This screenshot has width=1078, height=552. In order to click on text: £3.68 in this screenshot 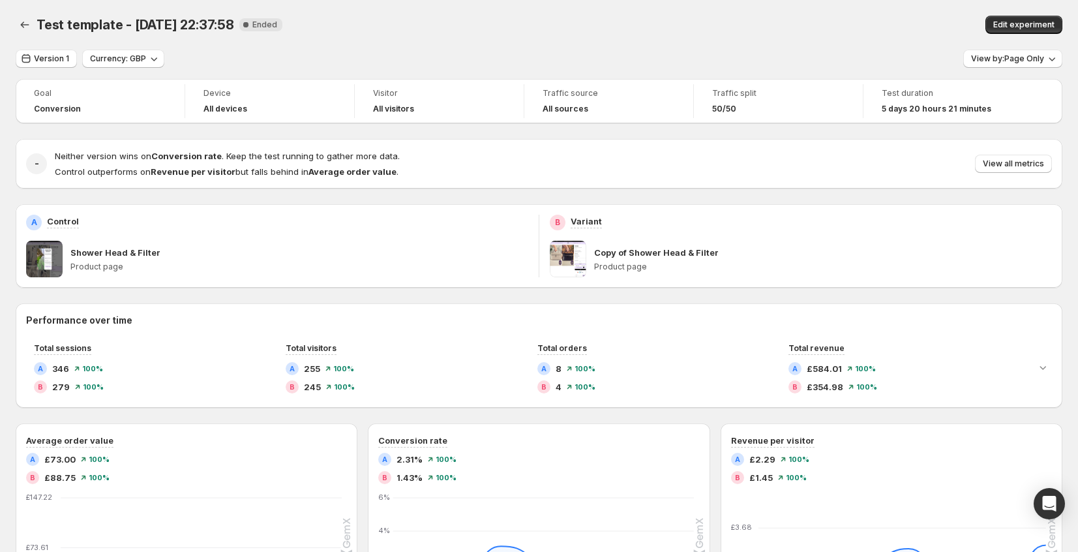, I will do `click(741, 527)`.